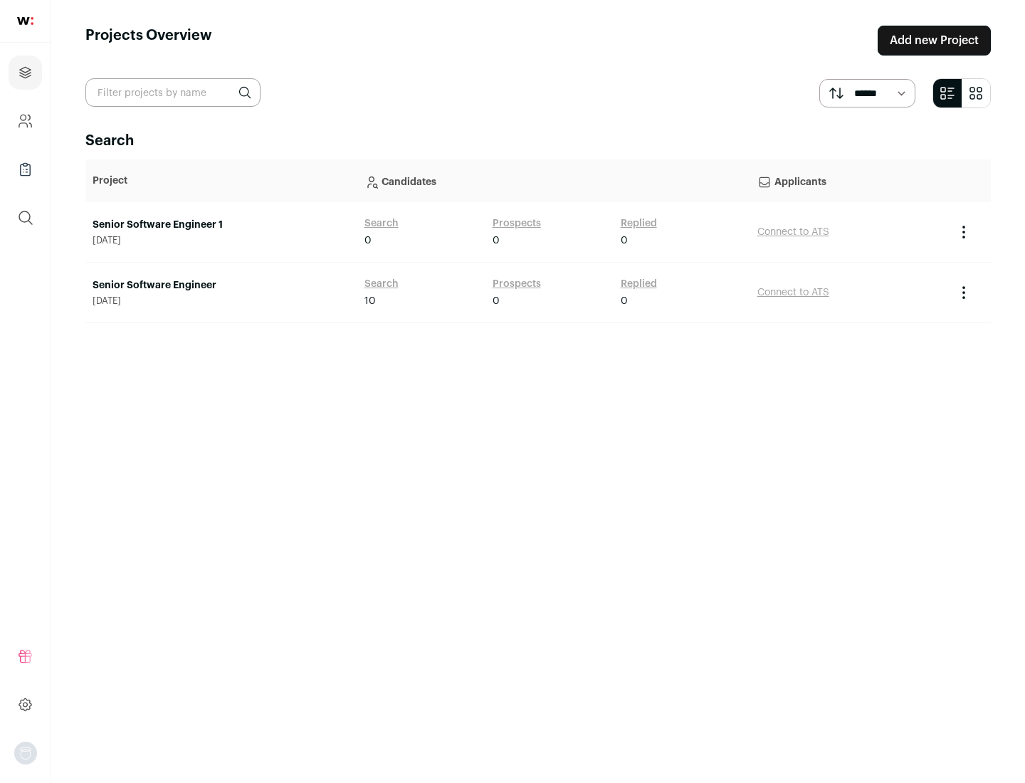 The width and height of the screenshot is (1025, 783). Describe the element at coordinates (370, 301) in the screenshot. I see `span: 10` at that location.